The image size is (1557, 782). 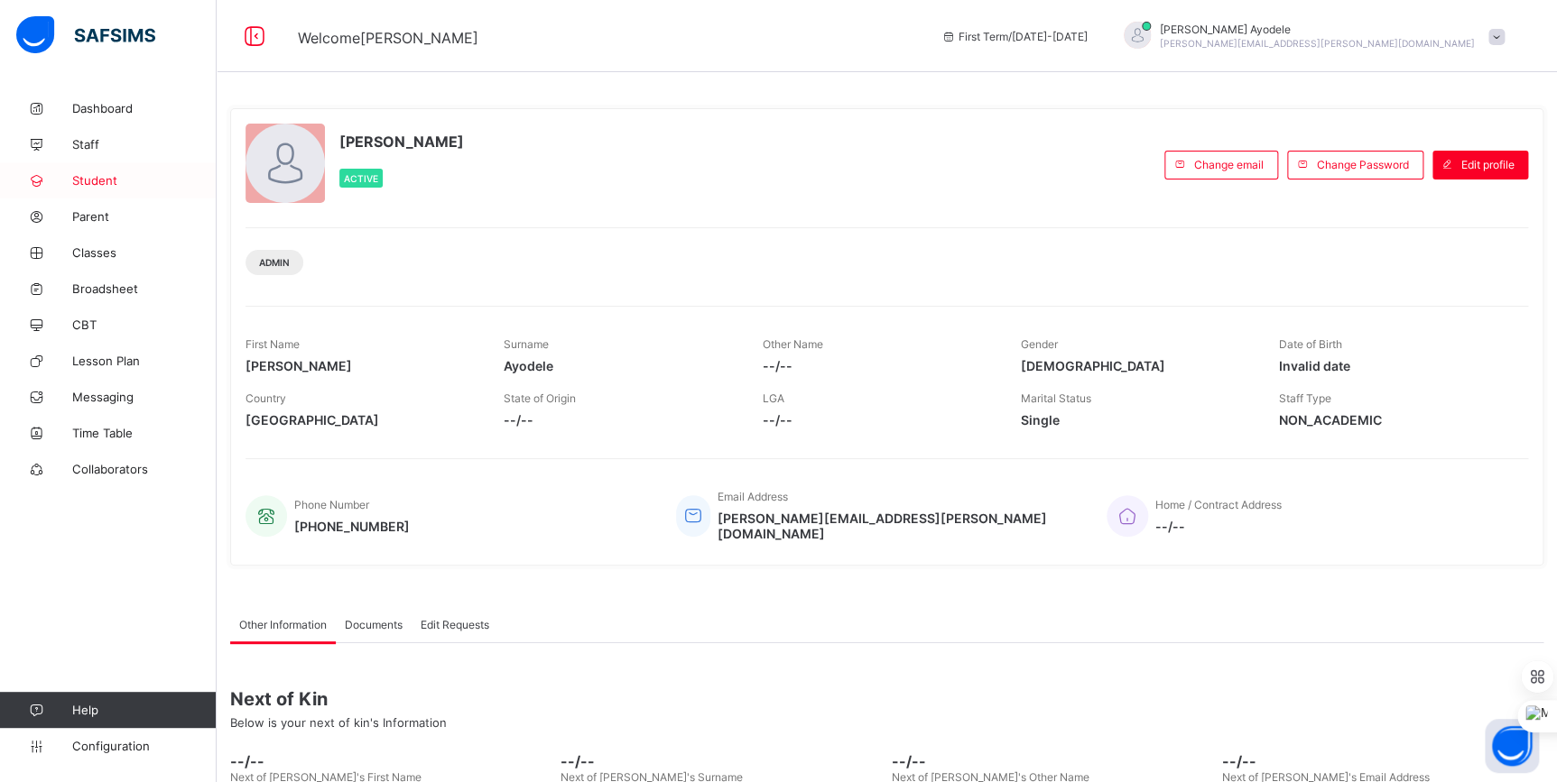 What do you see at coordinates (1310, 344) in the screenshot?
I see `span: Date of Birth` at bounding box center [1310, 344].